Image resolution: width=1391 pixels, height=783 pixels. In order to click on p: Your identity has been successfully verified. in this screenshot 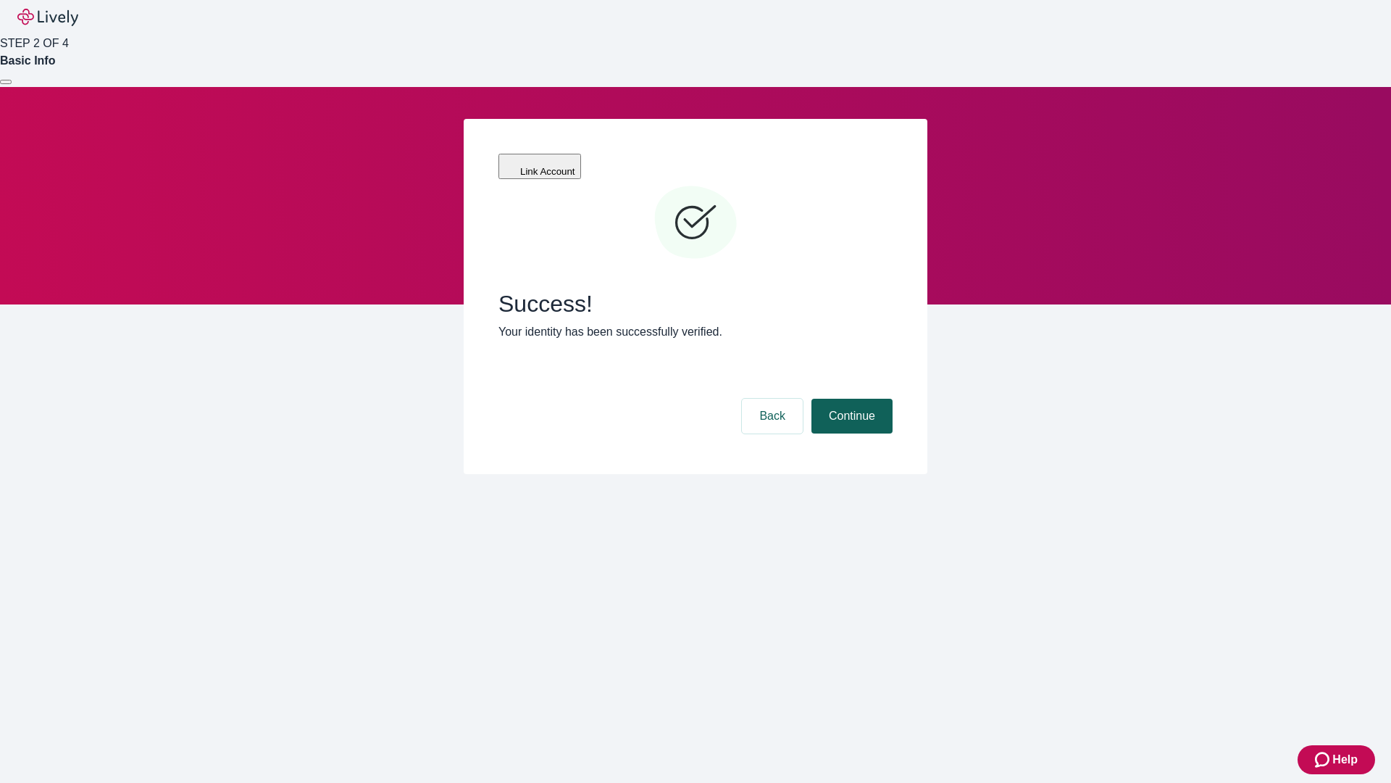, I will do `click(696, 332)`.